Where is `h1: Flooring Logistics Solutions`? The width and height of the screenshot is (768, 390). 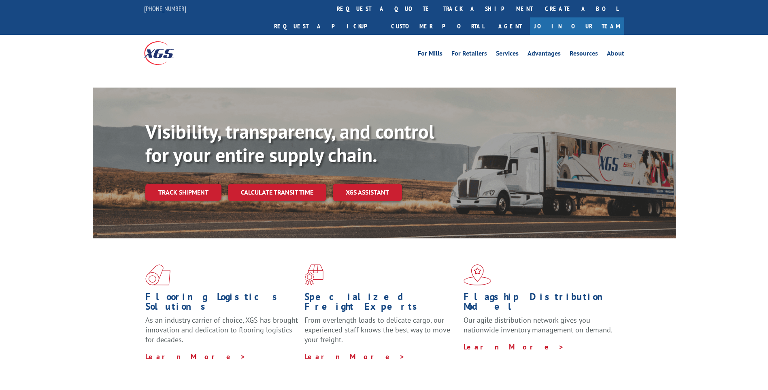 h1: Flooring Logistics Solutions is located at coordinates (222, 303).